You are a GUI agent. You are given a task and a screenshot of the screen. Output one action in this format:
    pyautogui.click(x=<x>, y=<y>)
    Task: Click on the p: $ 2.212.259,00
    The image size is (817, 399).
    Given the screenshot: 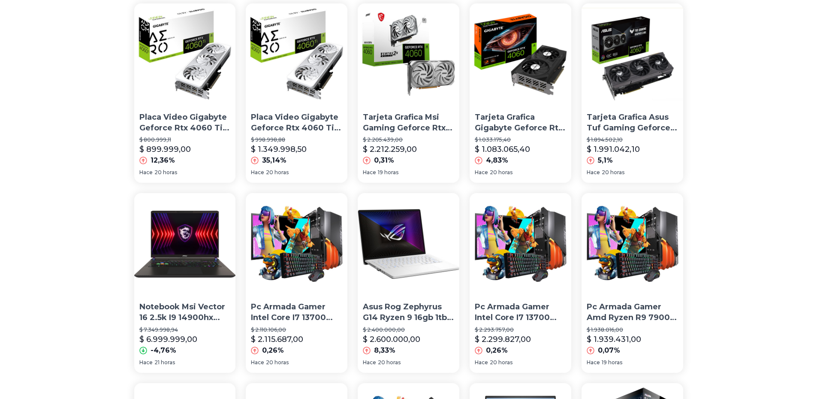 What is the action you would take?
    pyautogui.click(x=390, y=149)
    